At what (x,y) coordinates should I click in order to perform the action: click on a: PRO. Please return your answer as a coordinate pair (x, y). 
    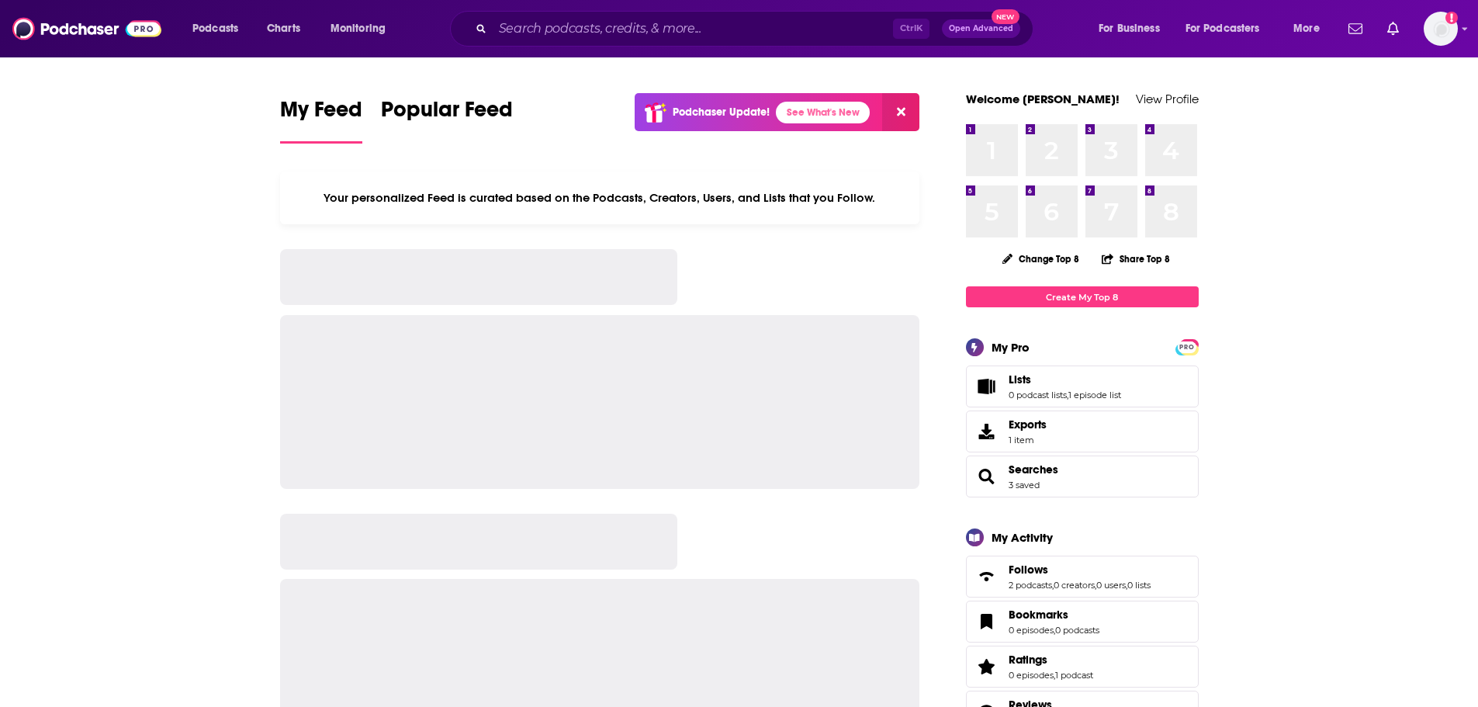
    Looking at the image, I should click on (1187, 346).